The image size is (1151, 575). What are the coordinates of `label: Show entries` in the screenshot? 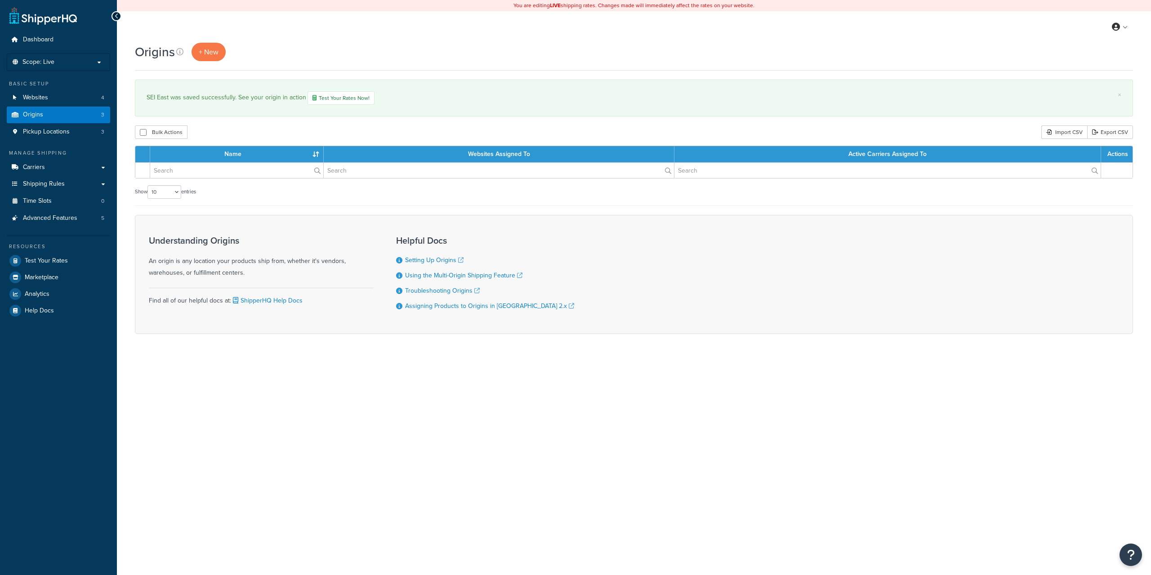 It's located at (165, 192).